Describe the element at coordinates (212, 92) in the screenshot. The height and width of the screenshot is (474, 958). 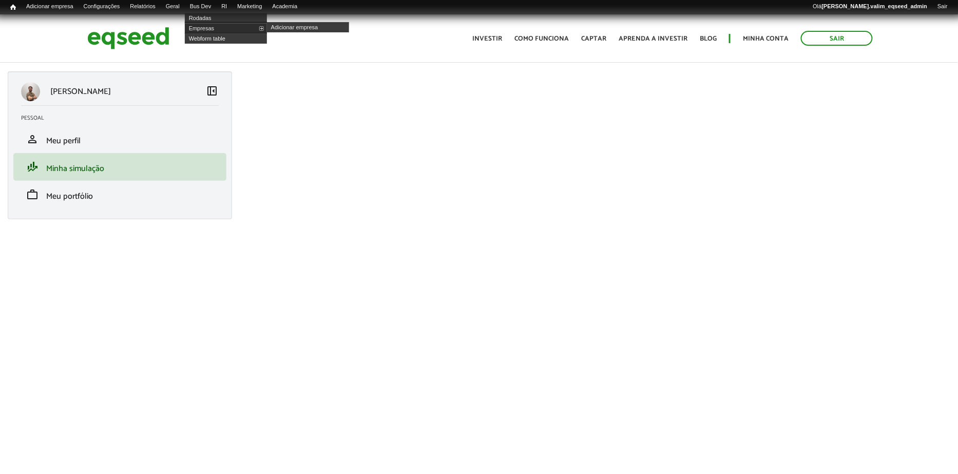
I see `a: Colapsar menu` at that location.